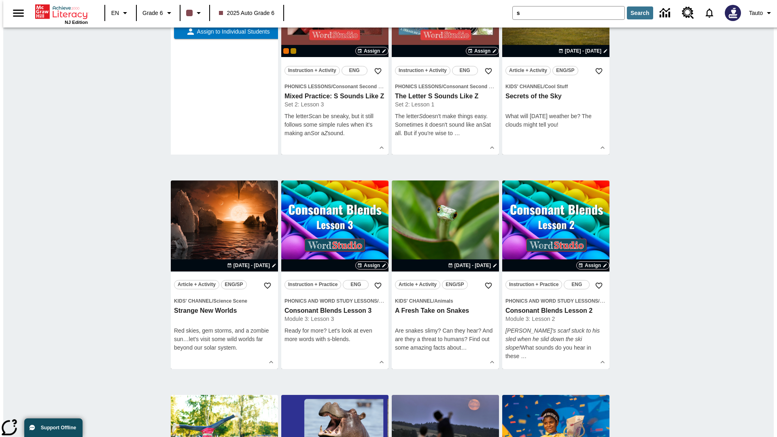 This screenshot has height=437, width=777. What do you see at coordinates (445, 311) in the screenshot?
I see `h3: A Fresh Take on Snakes` at bounding box center [445, 311].